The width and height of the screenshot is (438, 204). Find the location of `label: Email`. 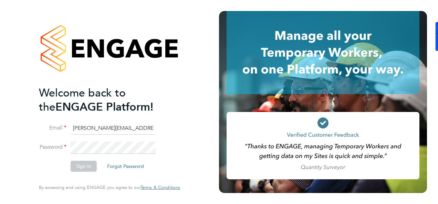

label: Email is located at coordinates (53, 128).